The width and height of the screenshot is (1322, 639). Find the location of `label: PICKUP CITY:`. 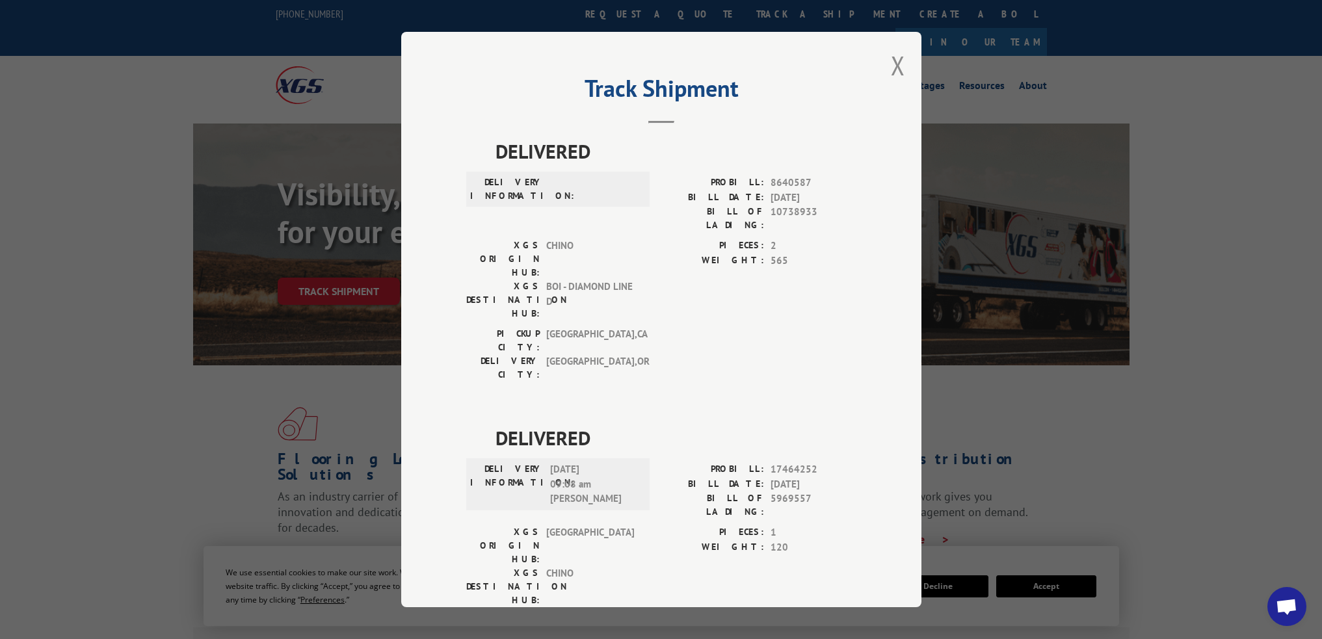

label: PICKUP CITY: is located at coordinates (503, 341).